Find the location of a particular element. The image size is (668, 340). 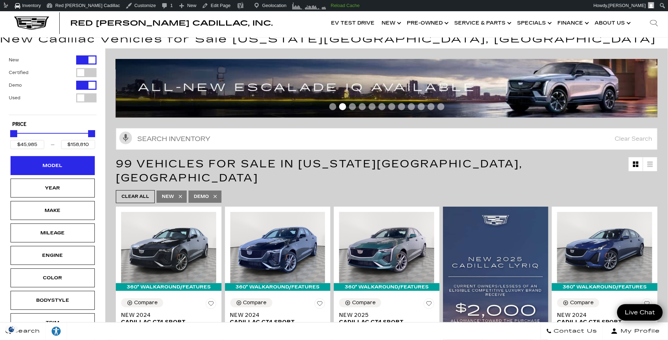

div: Year is located at coordinates (53, 188).